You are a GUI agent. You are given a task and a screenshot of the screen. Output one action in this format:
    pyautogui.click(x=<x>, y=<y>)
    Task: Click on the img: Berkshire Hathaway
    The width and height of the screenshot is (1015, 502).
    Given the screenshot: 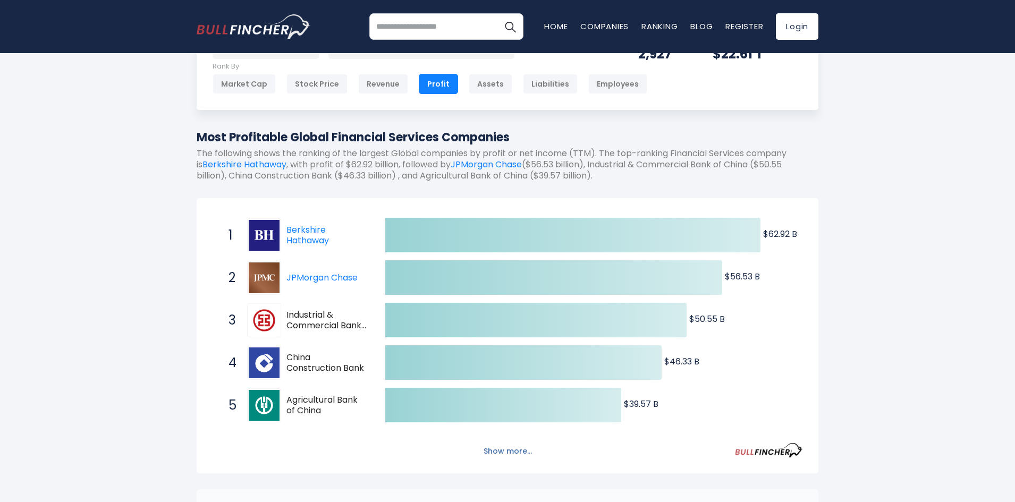 What is the action you would take?
    pyautogui.click(x=264, y=235)
    